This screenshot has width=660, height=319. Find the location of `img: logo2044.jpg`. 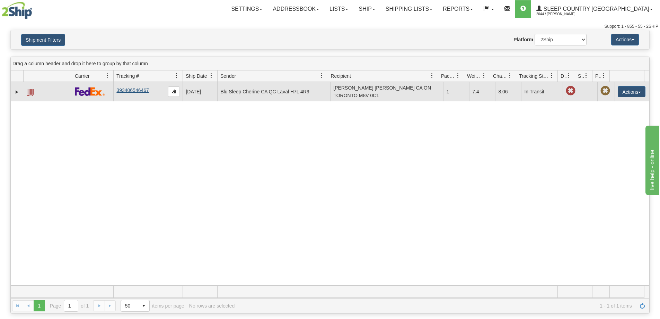

img: logo2044.jpg is located at coordinates (17, 10).